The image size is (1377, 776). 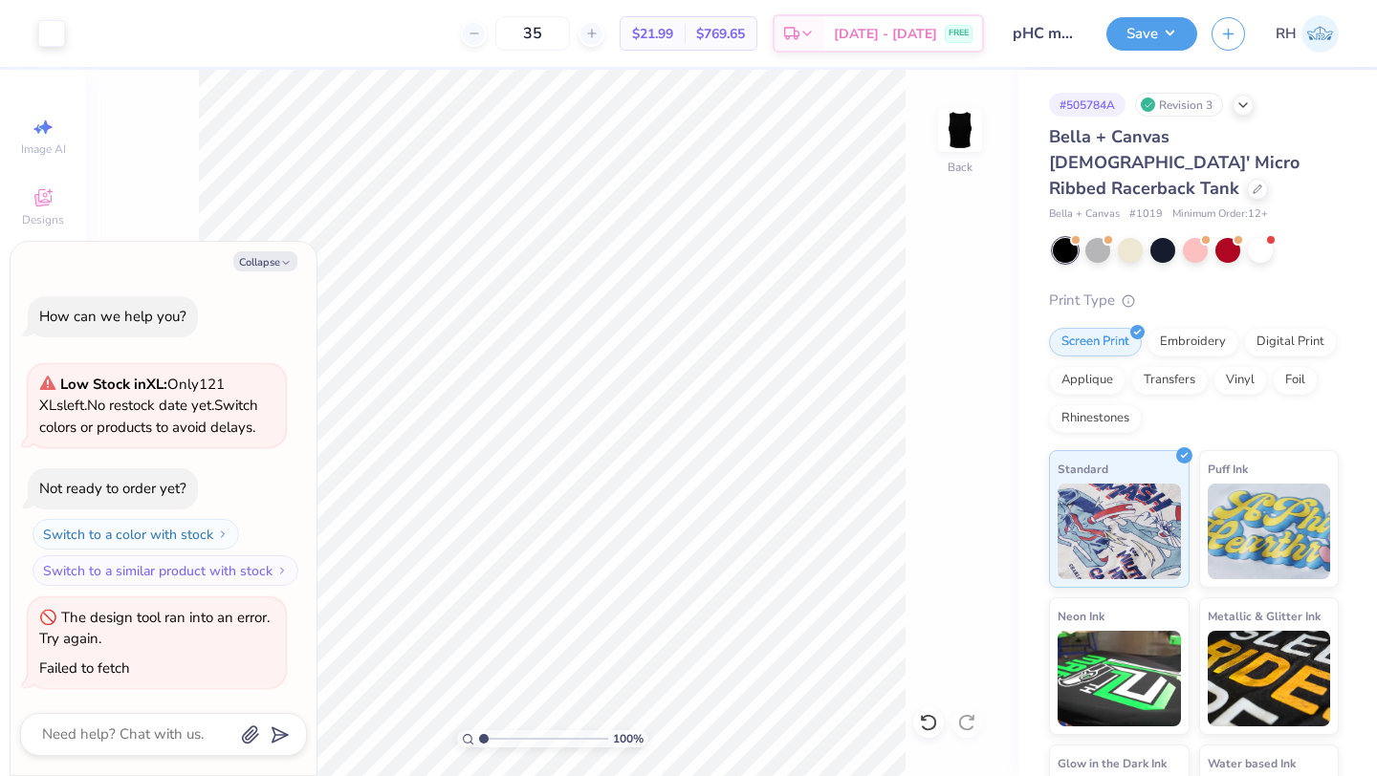 What do you see at coordinates (1045, 33) in the screenshot?
I see `input: Untitled Design` at bounding box center [1045, 33].